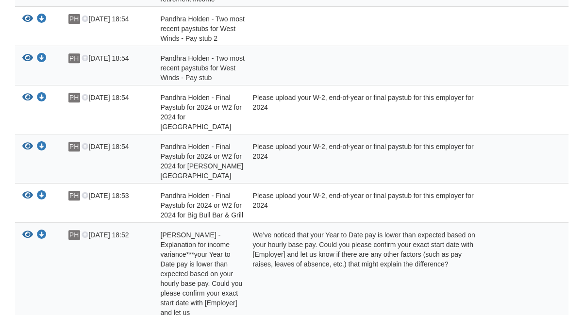 The image size is (583, 315). What do you see at coordinates (203, 68) in the screenshot?
I see `span: Pandhra Holden - Two most recent paystubs for West Winds - Pay stub` at bounding box center [203, 68].